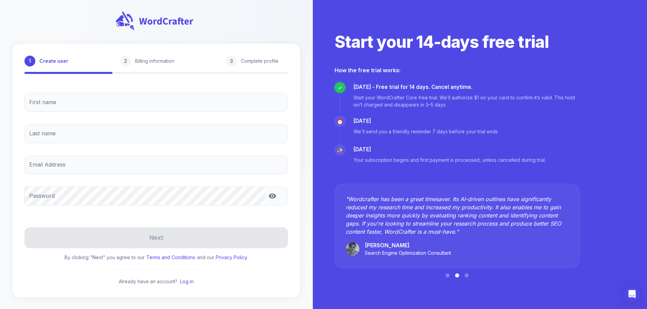 Image resolution: width=647 pixels, height=309 pixels. What do you see at coordinates (450, 160) in the screenshot?
I see `p: Your subscription begins and first payment is processed, unless cancelled during trial.` at bounding box center [450, 160].